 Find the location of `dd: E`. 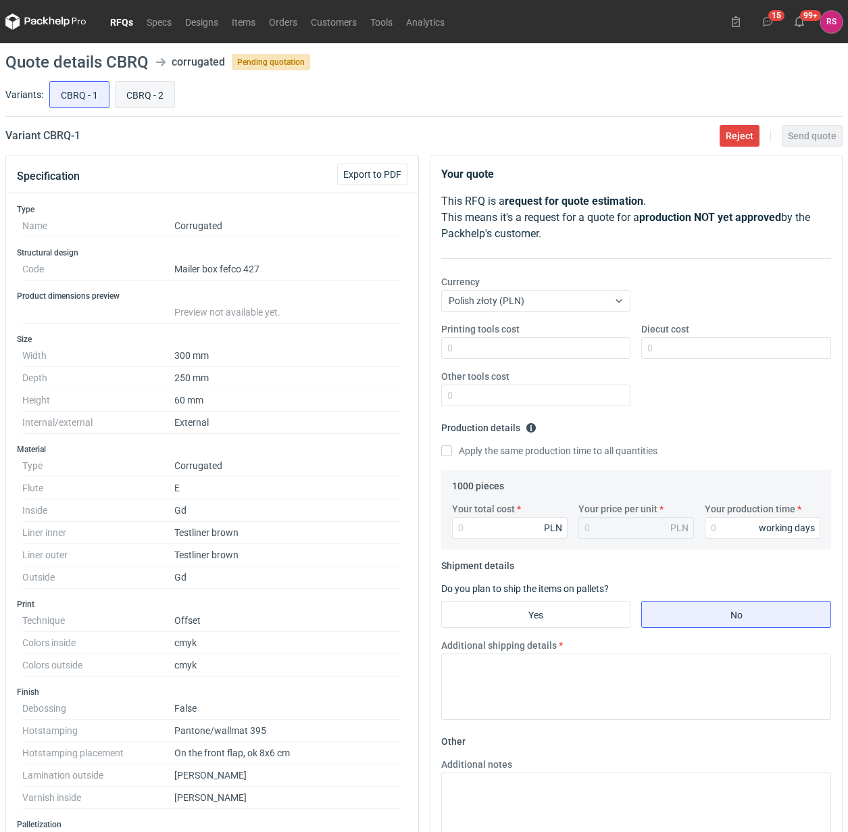

dd: E is located at coordinates (288, 488).